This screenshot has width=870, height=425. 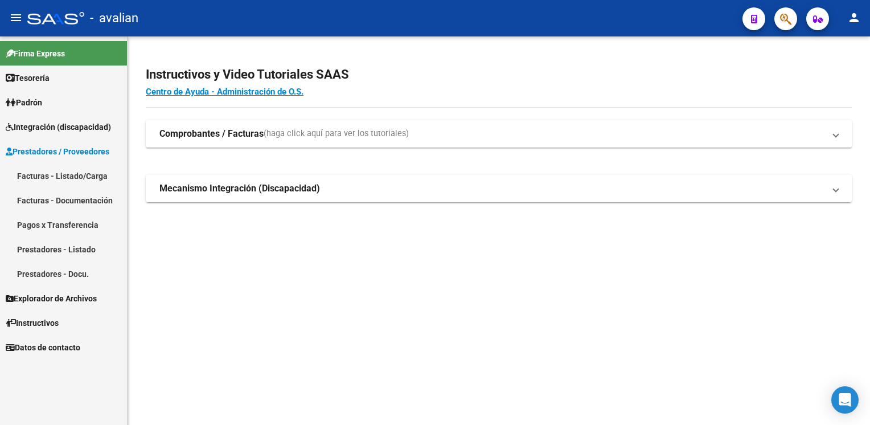 What do you see at coordinates (58, 127) in the screenshot?
I see `span: Integración (discapacidad)` at bounding box center [58, 127].